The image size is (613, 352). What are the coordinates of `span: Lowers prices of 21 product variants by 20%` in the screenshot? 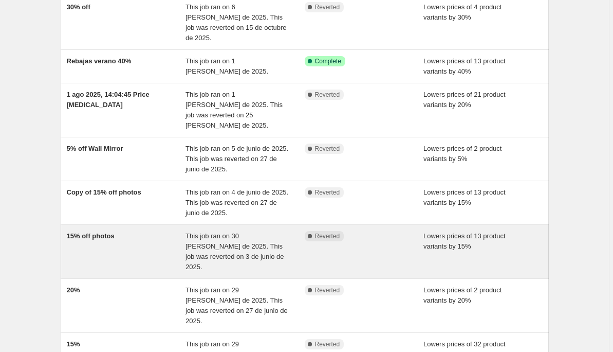 It's located at (465, 99).